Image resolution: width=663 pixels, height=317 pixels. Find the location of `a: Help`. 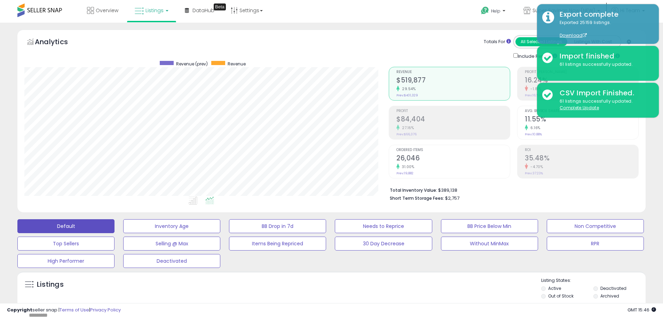

a: Help is located at coordinates (494, 12).